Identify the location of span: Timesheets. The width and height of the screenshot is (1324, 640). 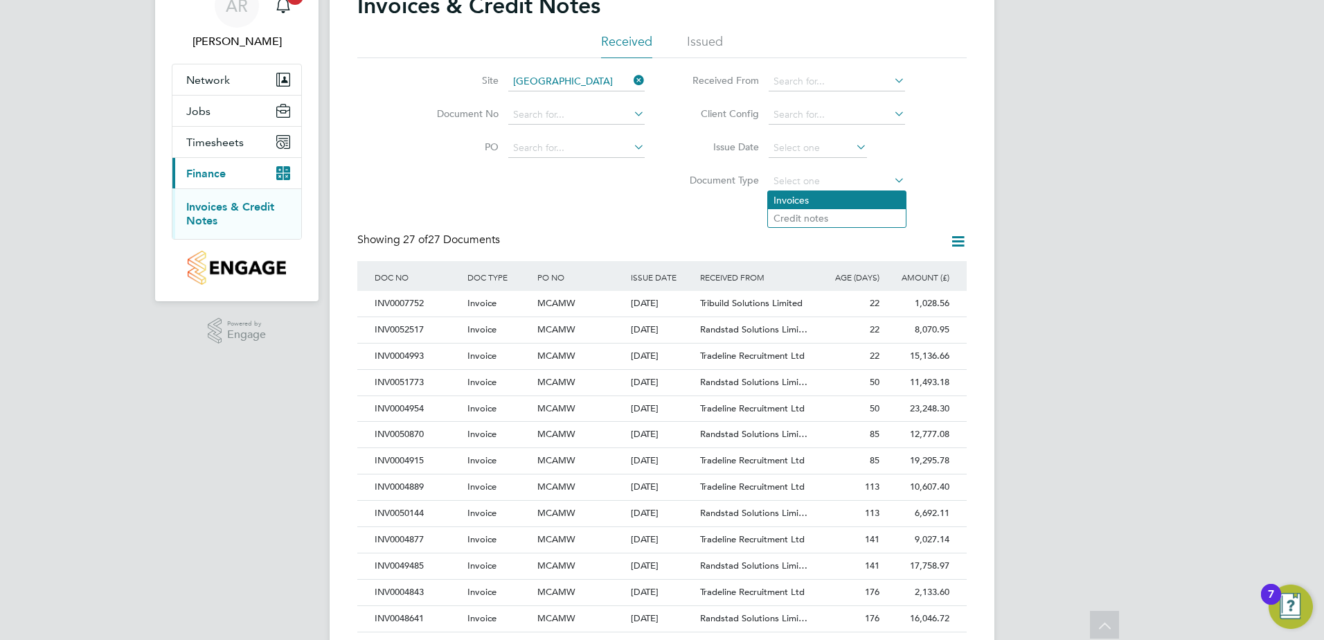
(215, 142).